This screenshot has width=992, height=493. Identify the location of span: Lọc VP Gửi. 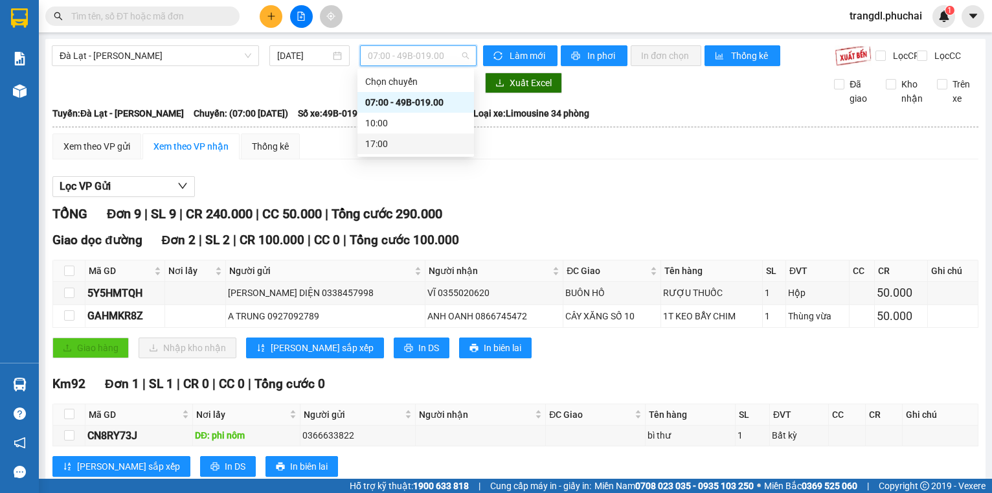
(85, 186).